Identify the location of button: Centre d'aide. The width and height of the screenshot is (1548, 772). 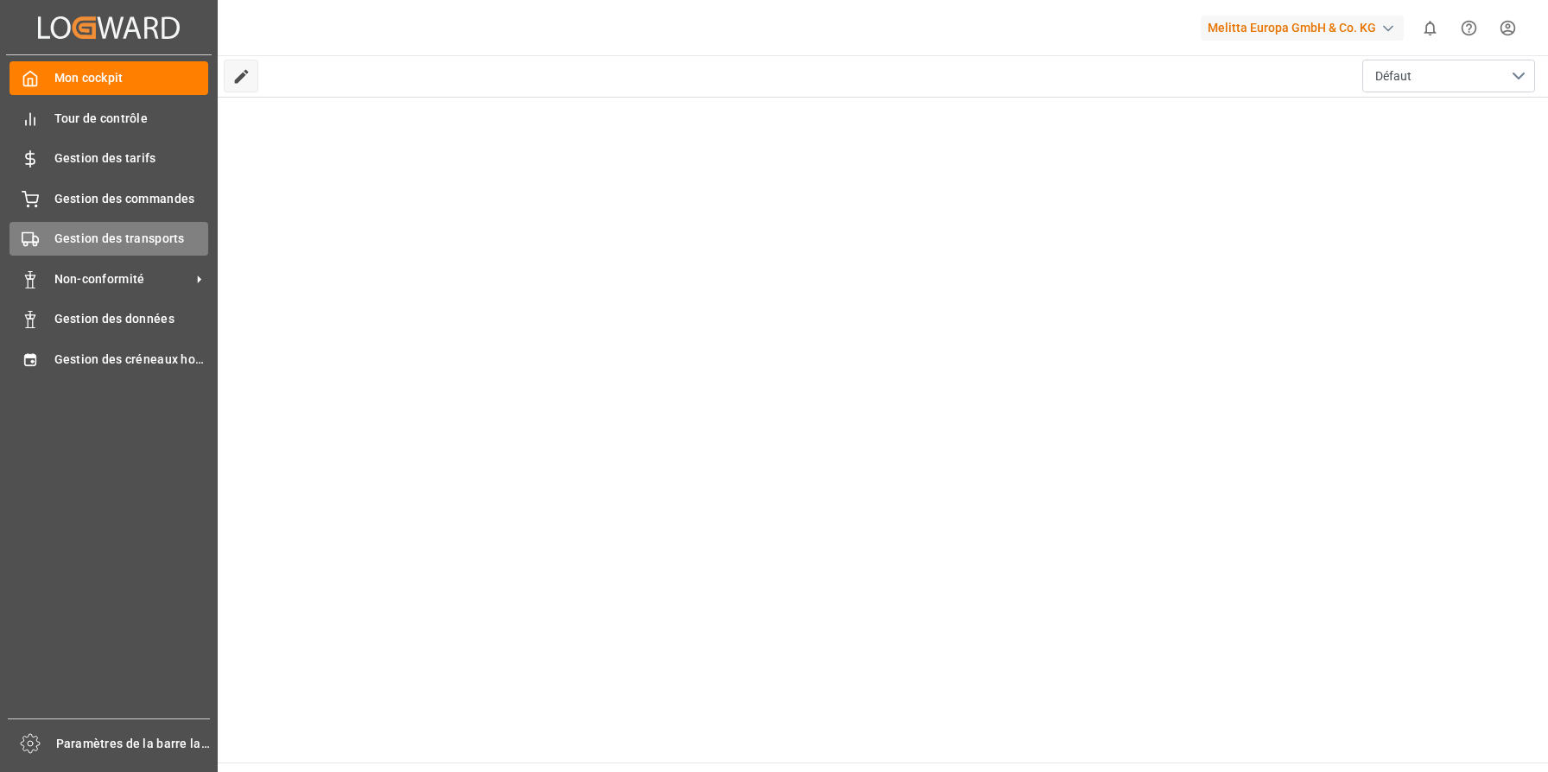
(1469, 28).